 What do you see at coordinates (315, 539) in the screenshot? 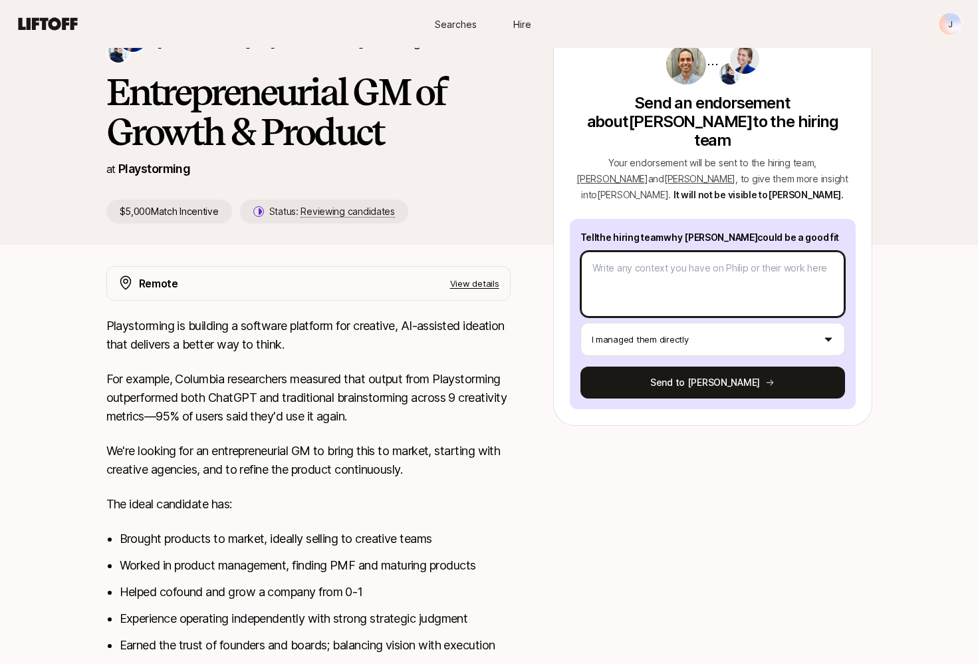
I see `li: Brought products to market, ideally selling to creative teams` at bounding box center [315, 539].